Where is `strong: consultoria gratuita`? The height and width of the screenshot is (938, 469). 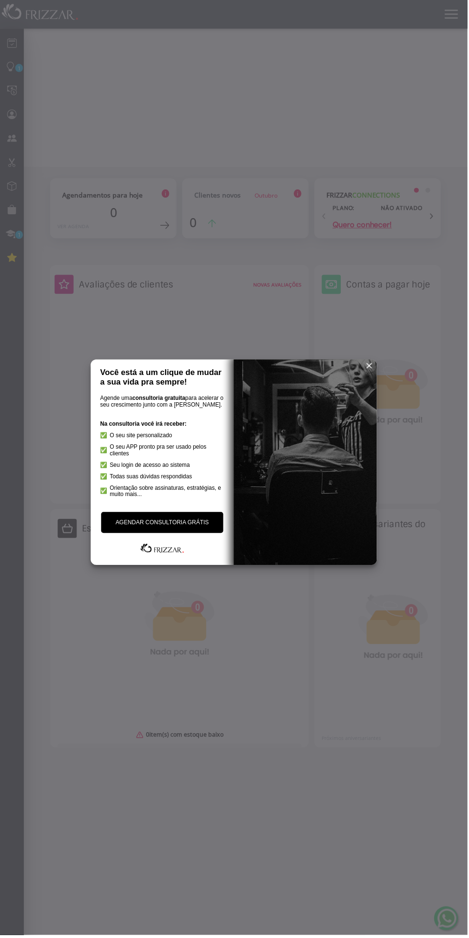 strong: consultoria gratuita is located at coordinates (159, 399).